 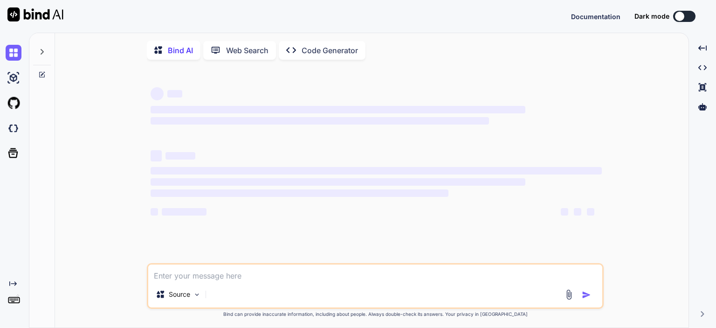 I want to click on img: chat, so click(x=14, y=53).